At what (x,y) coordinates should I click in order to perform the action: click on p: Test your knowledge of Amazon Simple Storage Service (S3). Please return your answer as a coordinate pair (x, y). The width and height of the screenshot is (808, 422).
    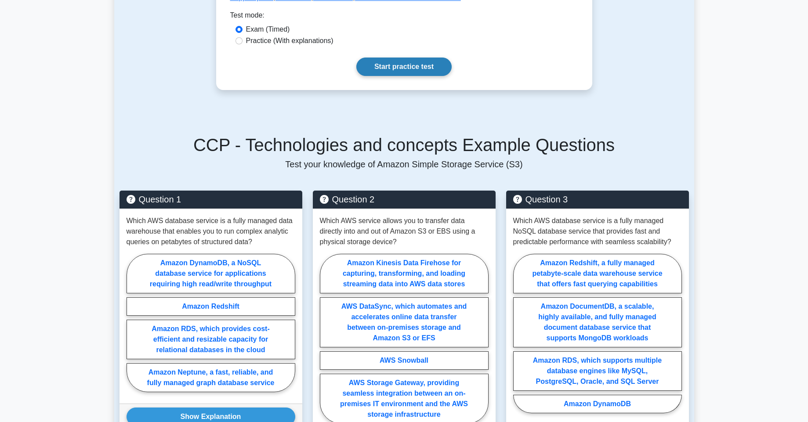
    Looking at the image, I should click on (404, 164).